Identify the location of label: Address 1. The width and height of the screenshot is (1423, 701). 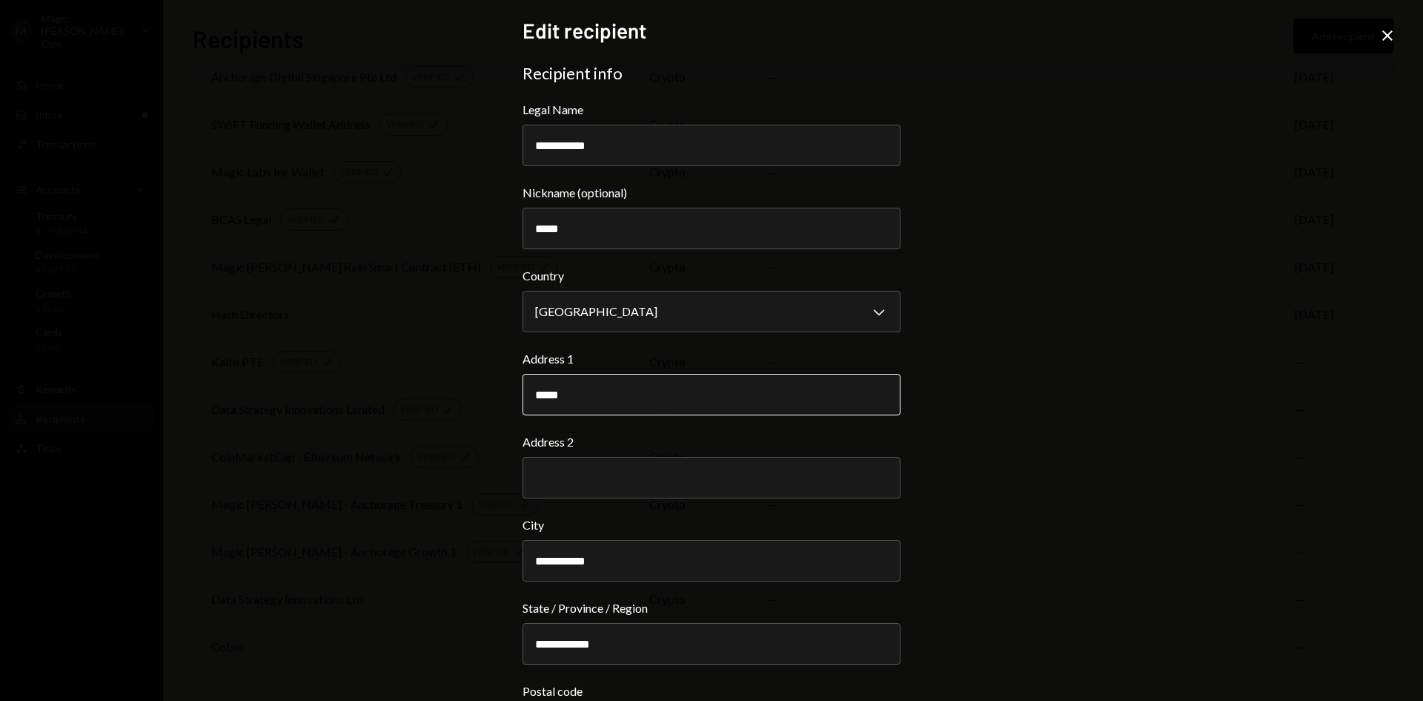
(712, 359).